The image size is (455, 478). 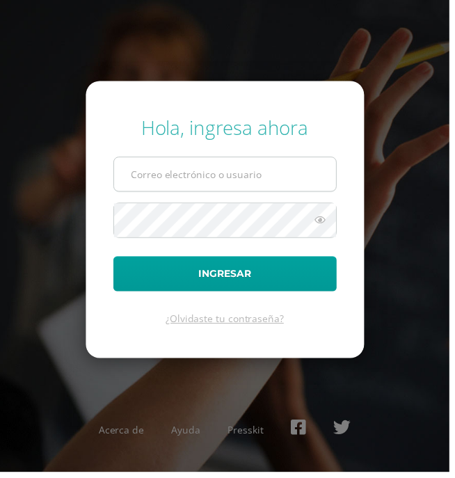 What do you see at coordinates (188, 435) in the screenshot?
I see `a: Ayuda` at bounding box center [188, 435].